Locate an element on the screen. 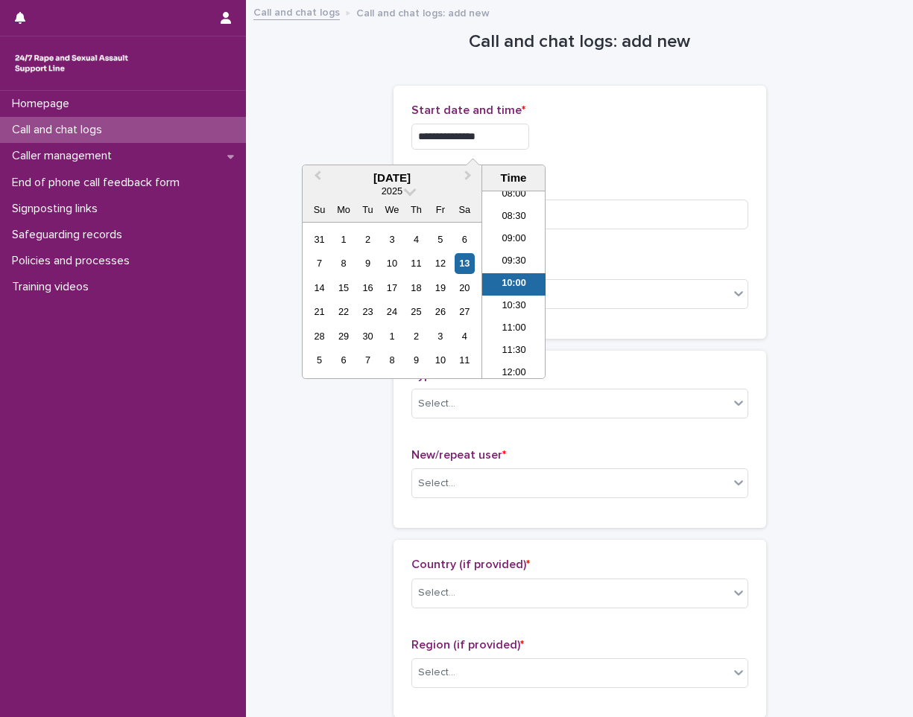 This screenshot has height=717, width=913. li: 10:00 is located at coordinates (513, 285).